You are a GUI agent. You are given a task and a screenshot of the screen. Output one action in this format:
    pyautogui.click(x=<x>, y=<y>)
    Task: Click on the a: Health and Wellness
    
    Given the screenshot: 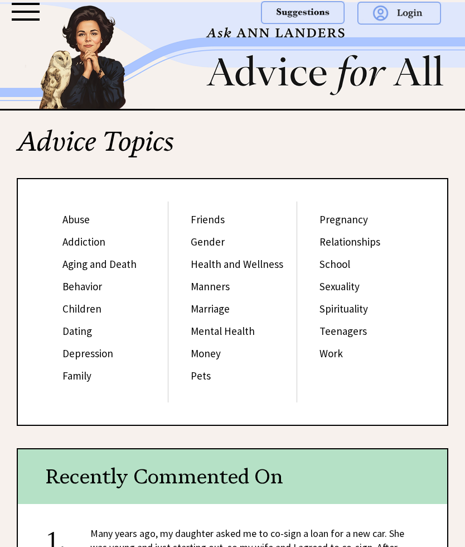 What is the action you would take?
    pyautogui.click(x=237, y=264)
    